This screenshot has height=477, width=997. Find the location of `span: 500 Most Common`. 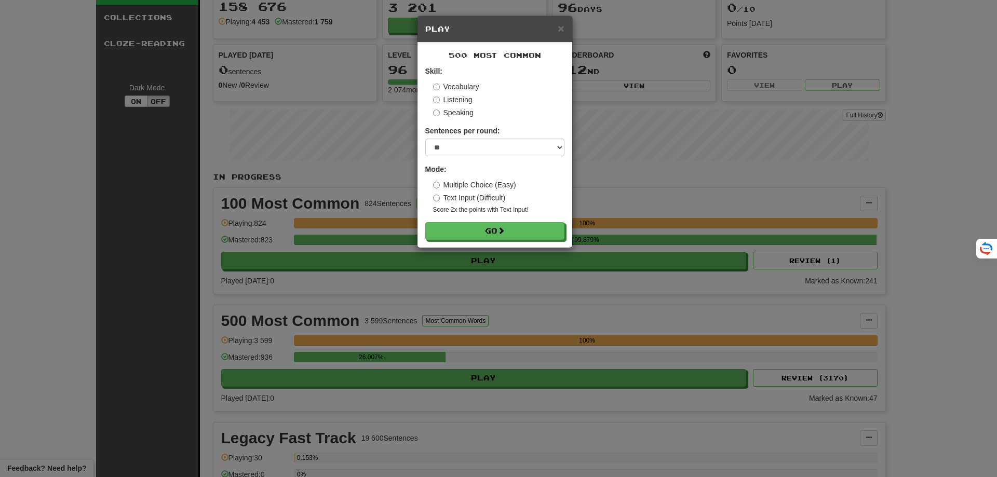

span: 500 Most Common is located at coordinates (495, 55).